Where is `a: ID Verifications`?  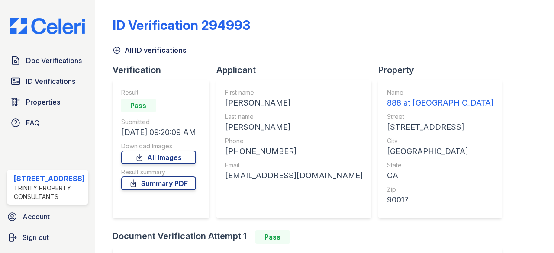 a: ID Verifications is located at coordinates (48, 81).